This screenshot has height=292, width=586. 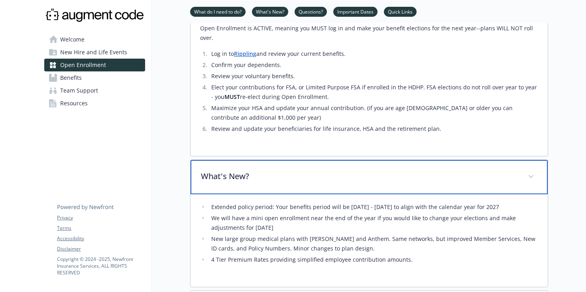 I want to click on span: Team Support, so click(x=79, y=91).